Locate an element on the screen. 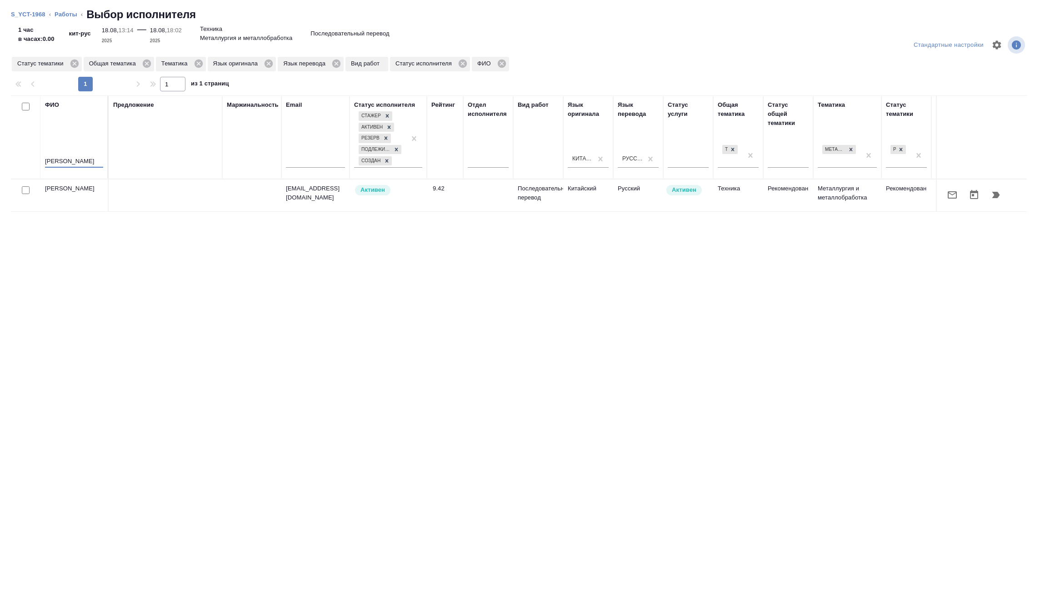  div: Статус услуги is located at coordinates (688, 110).